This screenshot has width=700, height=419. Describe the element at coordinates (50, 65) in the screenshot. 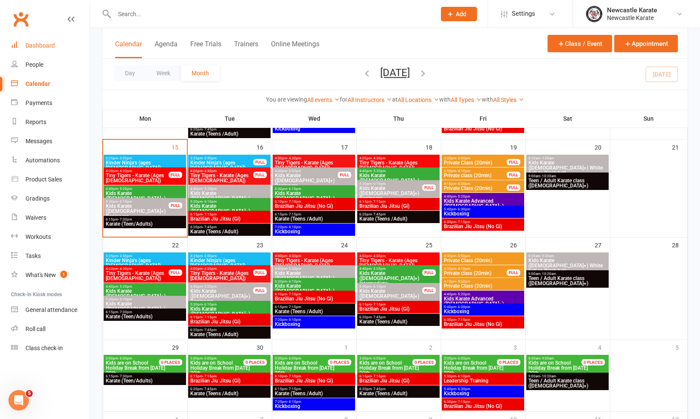

I see `a: People` at that location.